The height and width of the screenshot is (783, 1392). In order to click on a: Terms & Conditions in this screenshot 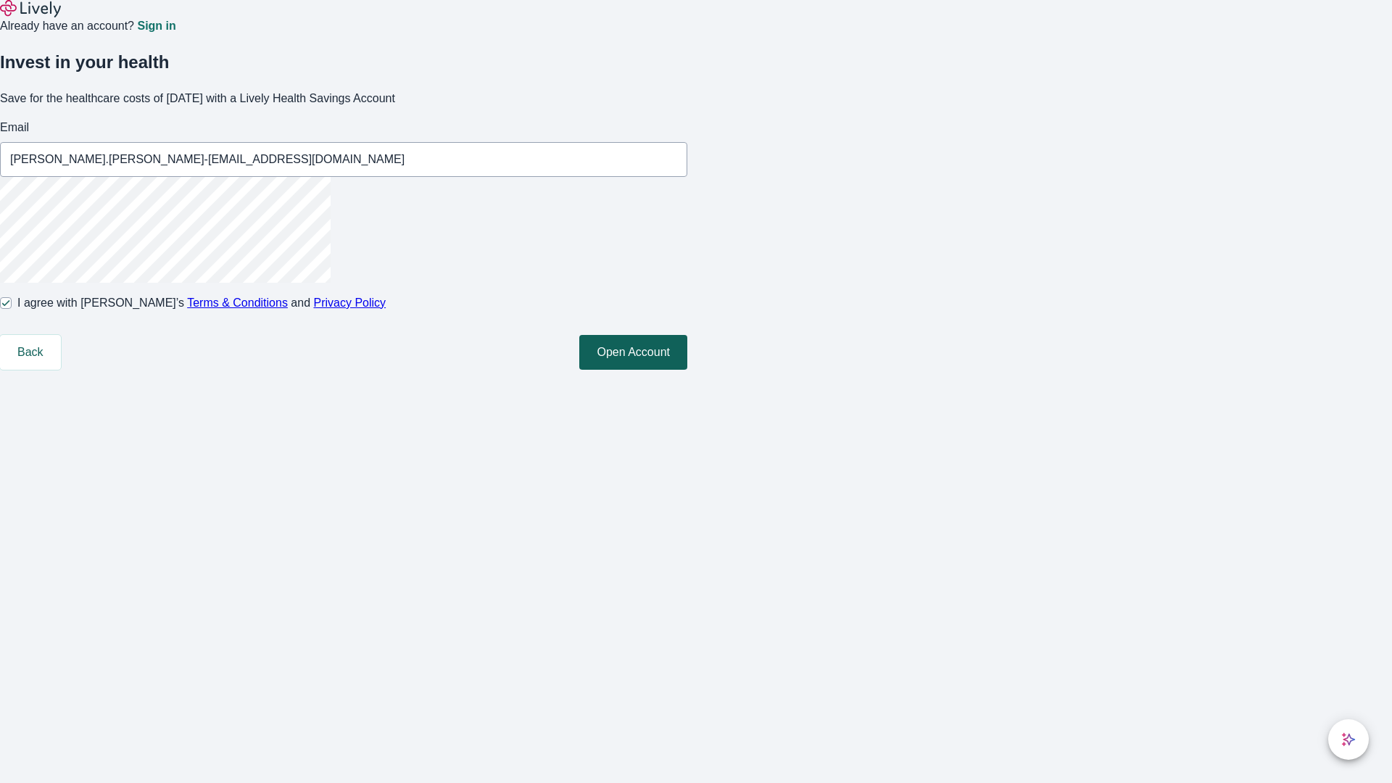, I will do `click(237, 302)`.